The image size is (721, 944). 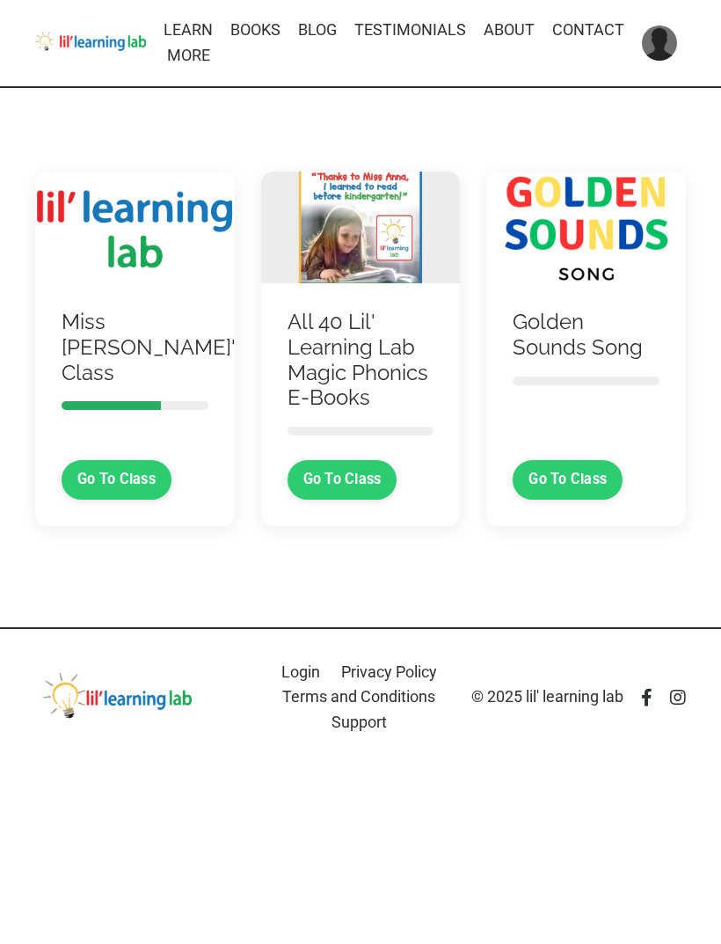 What do you see at coordinates (389, 671) in the screenshot?
I see `a: Privacy Policy` at bounding box center [389, 671].